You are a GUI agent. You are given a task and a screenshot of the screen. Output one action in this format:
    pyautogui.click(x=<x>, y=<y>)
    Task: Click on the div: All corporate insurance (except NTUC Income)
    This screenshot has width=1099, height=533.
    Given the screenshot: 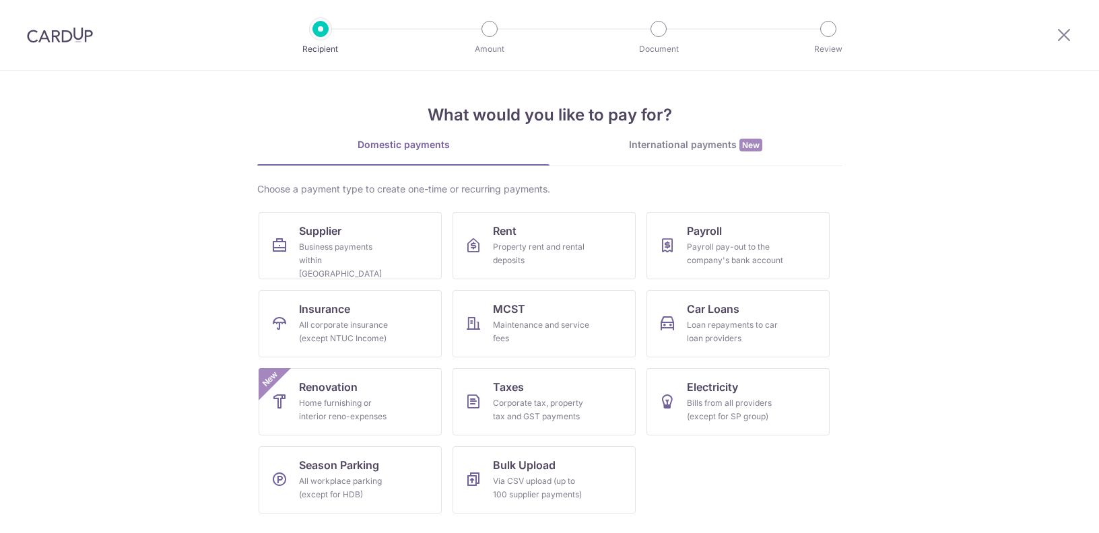 What is the action you would take?
    pyautogui.click(x=347, y=332)
    